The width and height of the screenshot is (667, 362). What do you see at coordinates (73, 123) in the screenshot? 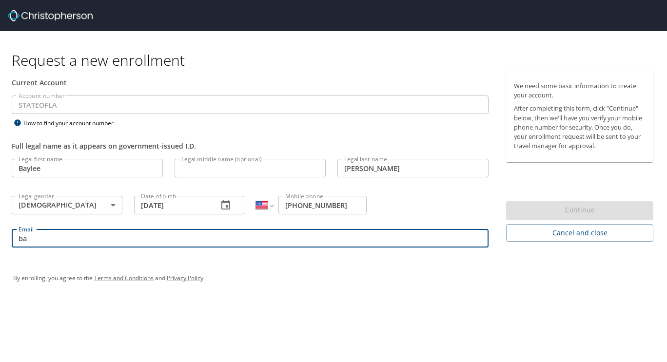
I see `div: How to find your account number` at bounding box center [73, 123].